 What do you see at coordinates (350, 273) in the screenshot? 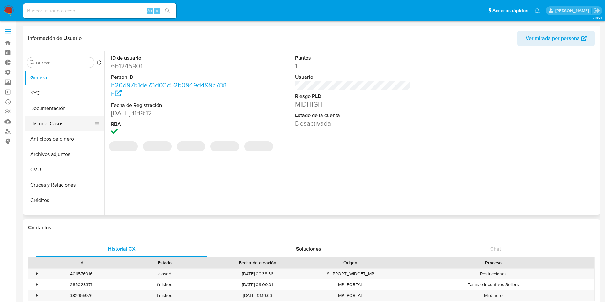
I see `div: SUPPORT_WIDGET_MP` at bounding box center [350, 273].